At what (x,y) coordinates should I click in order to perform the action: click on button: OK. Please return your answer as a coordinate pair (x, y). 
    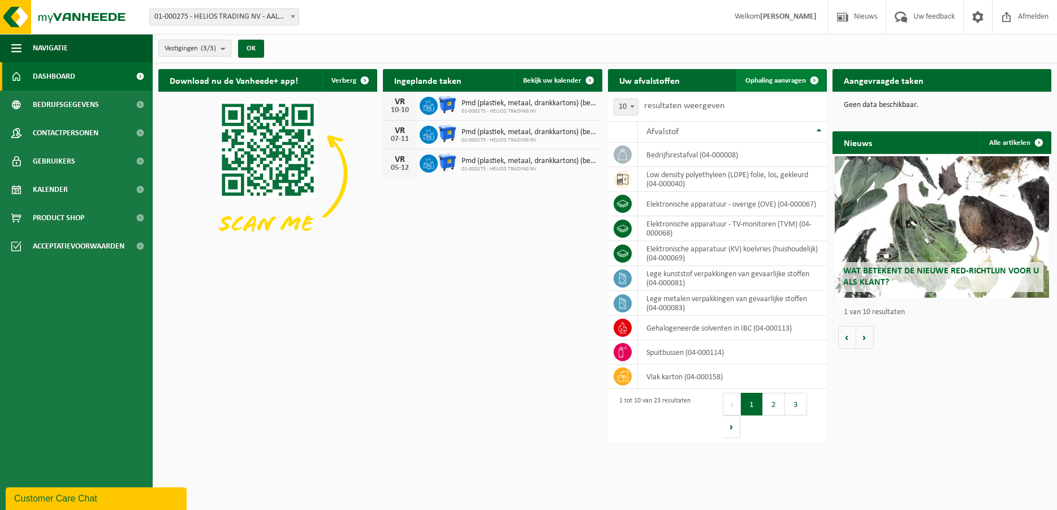
    Looking at the image, I should click on (251, 49).